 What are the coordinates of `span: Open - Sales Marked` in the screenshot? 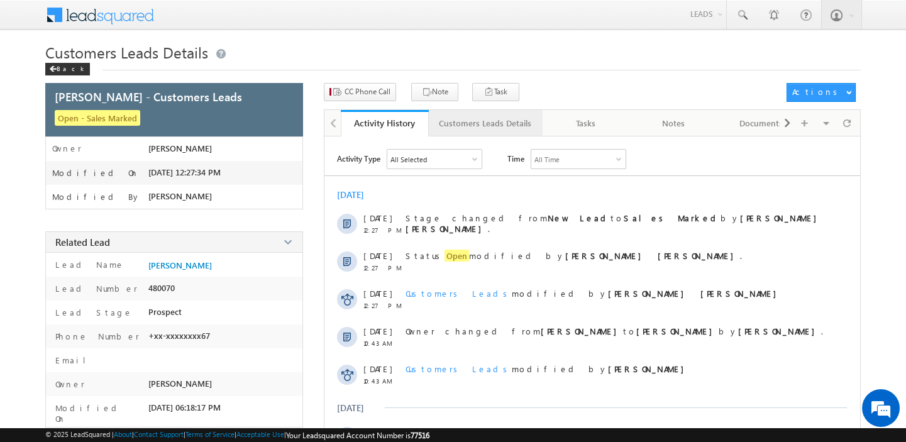 It's located at (97, 118).